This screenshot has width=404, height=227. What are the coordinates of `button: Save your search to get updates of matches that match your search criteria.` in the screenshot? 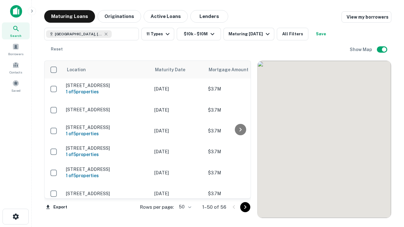 It's located at (321, 34).